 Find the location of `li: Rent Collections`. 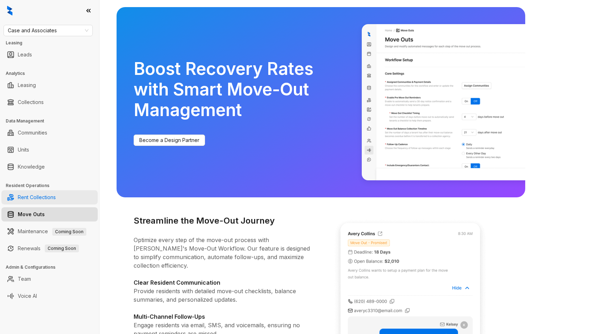

li: Rent Collections is located at coordinates (49, 198).